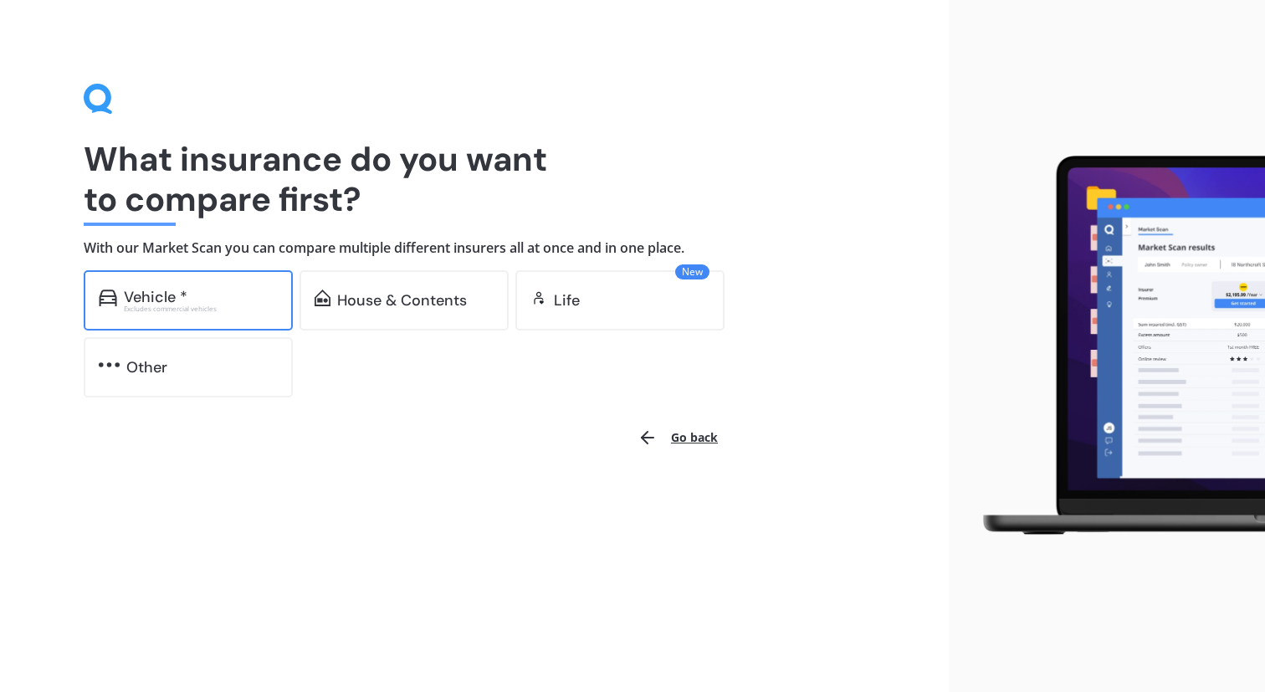 Image resolution: width=1265 pixels, height=692 pixels. I want to click on div: Excludes commercial vehicles, so click(201, 309).